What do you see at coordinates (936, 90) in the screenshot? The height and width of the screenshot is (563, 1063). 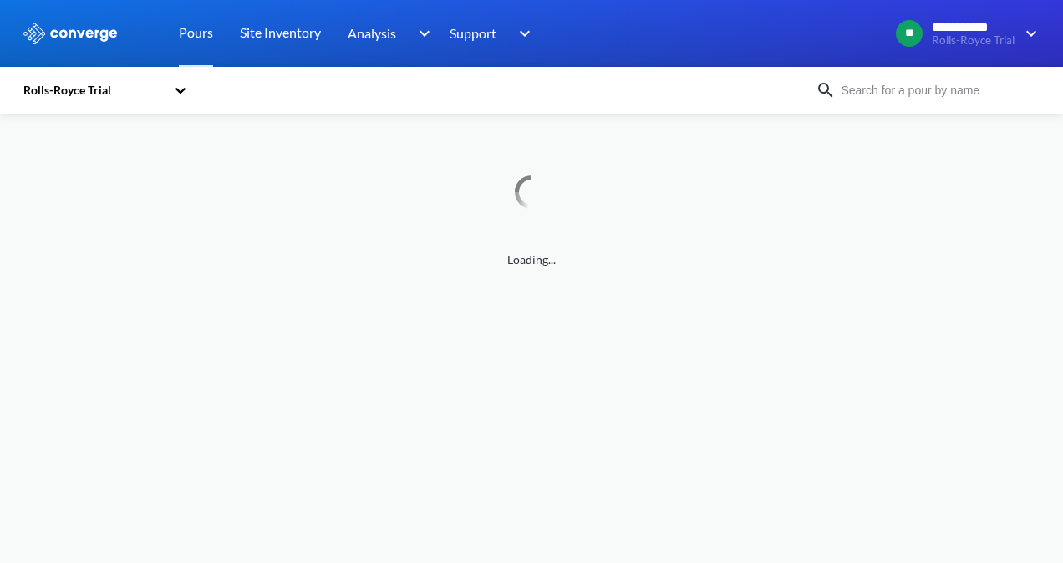 I see `input: Search for a pour by name` at bounding box center [936, 90].